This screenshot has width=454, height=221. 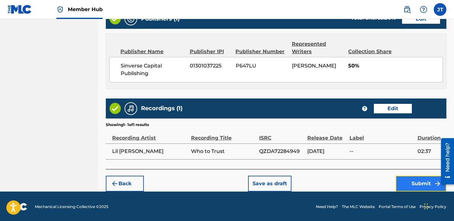 I want to click on span: Sinverse Capital Publishing, so click(x=153, y=70).